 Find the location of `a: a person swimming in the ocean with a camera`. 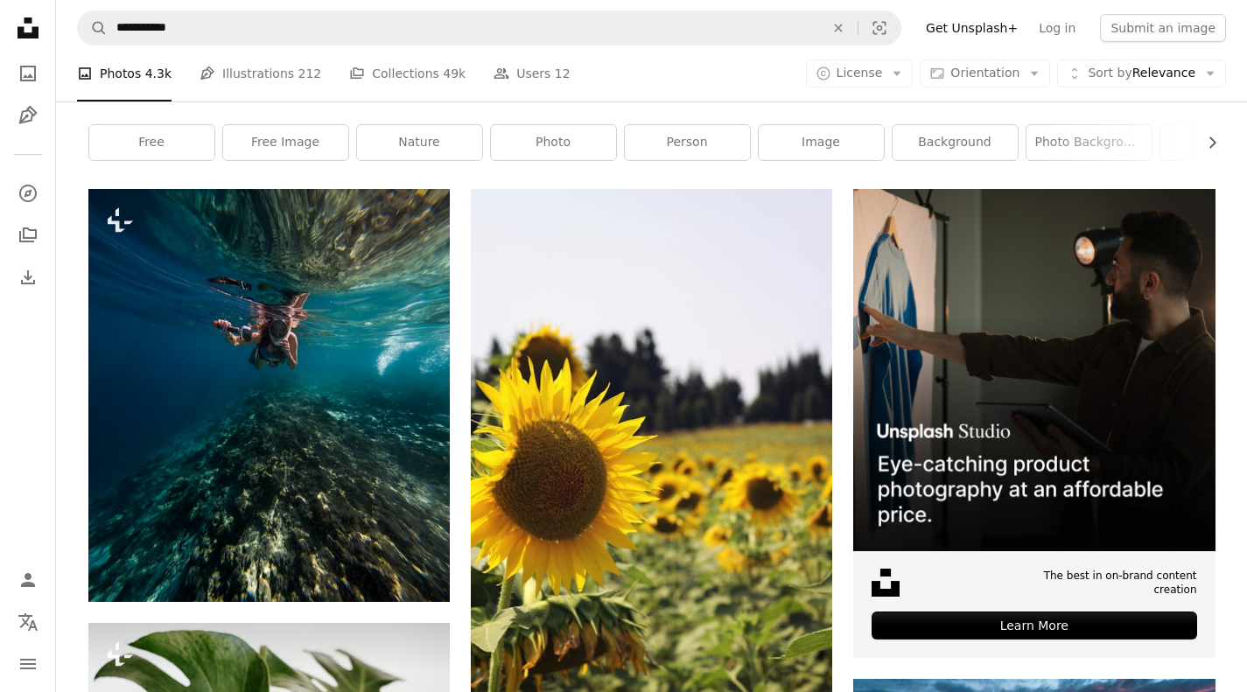

a: a person swimming in the ocean with a camera is located at coordinates (269, 395).